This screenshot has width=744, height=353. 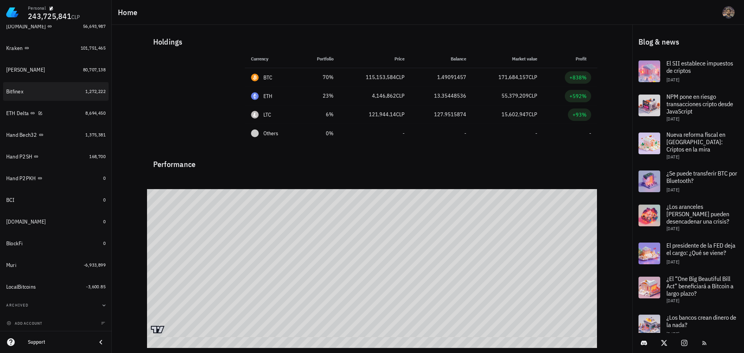 What do you see at coordinates (56, 200) in the screenshot?
I see `a: BCI 0` at bounding box center [56, 200].